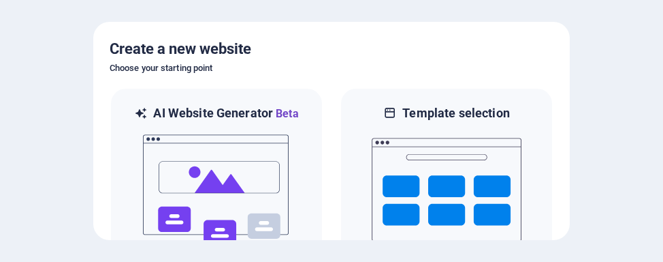  What do you see at coordinates (332, 68) in the screenshot?
I see `h6: Choose your starting point` at bounding box center [332, 68].